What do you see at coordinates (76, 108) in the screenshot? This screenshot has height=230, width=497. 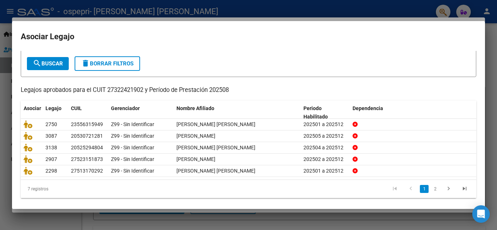 I see `span: CUIL` at bounding box center [76, 108].